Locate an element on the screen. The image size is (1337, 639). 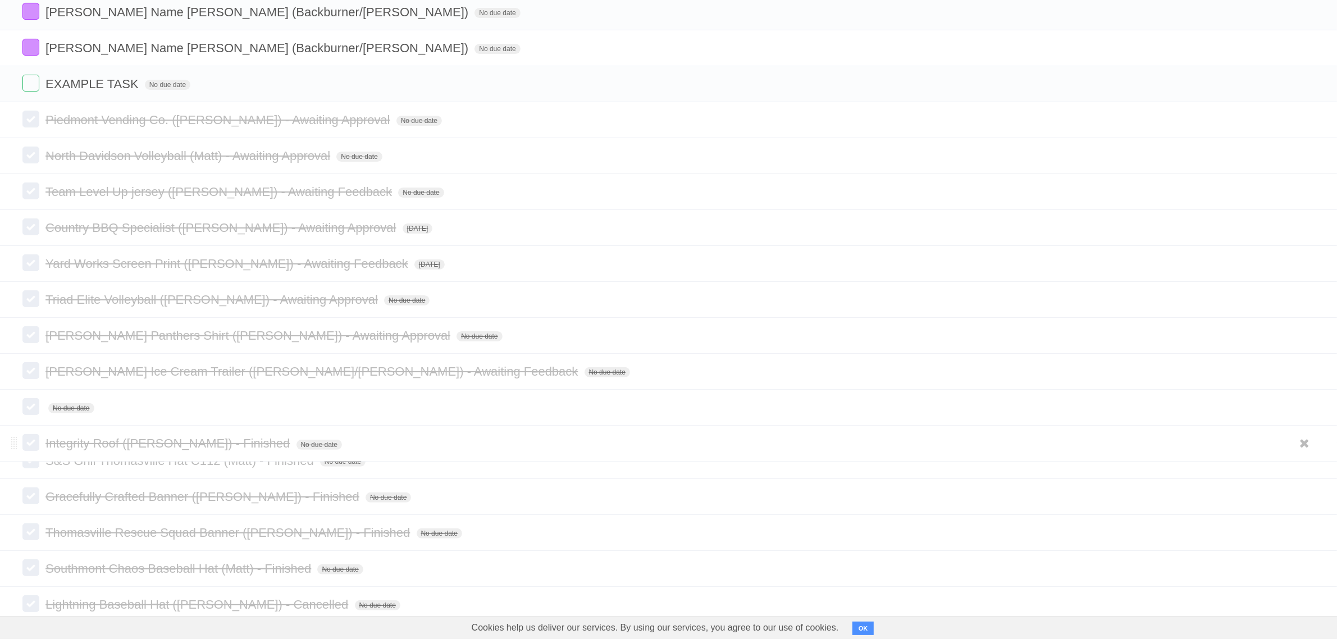
span: North Davidson Volleyball (Matt) - Awaiting Approval is located at coordinates (189, 156).